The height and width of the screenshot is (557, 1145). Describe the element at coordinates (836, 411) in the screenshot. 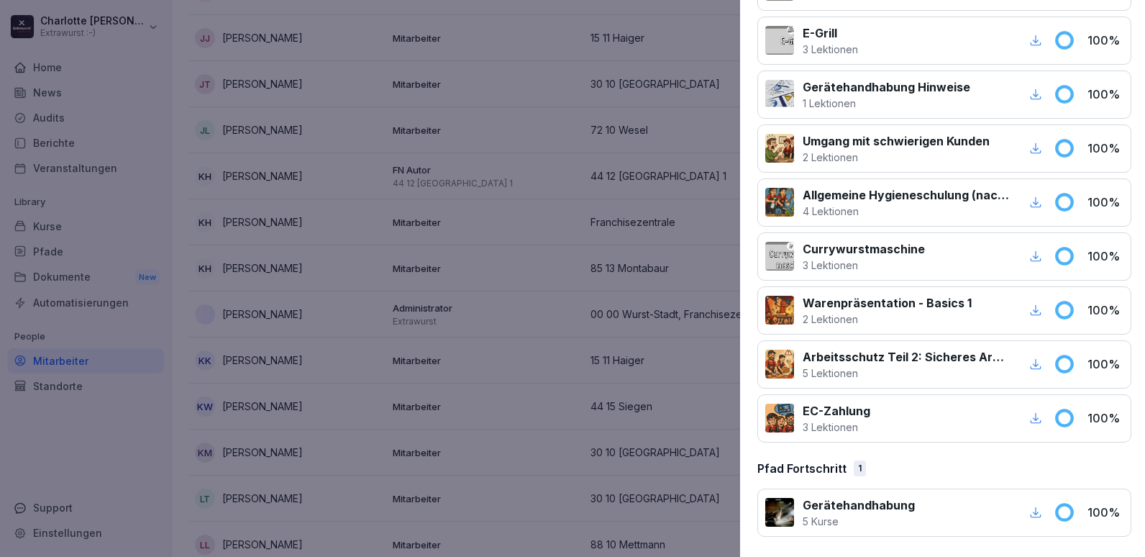

I see `p: EC-Zahlung` at that location.